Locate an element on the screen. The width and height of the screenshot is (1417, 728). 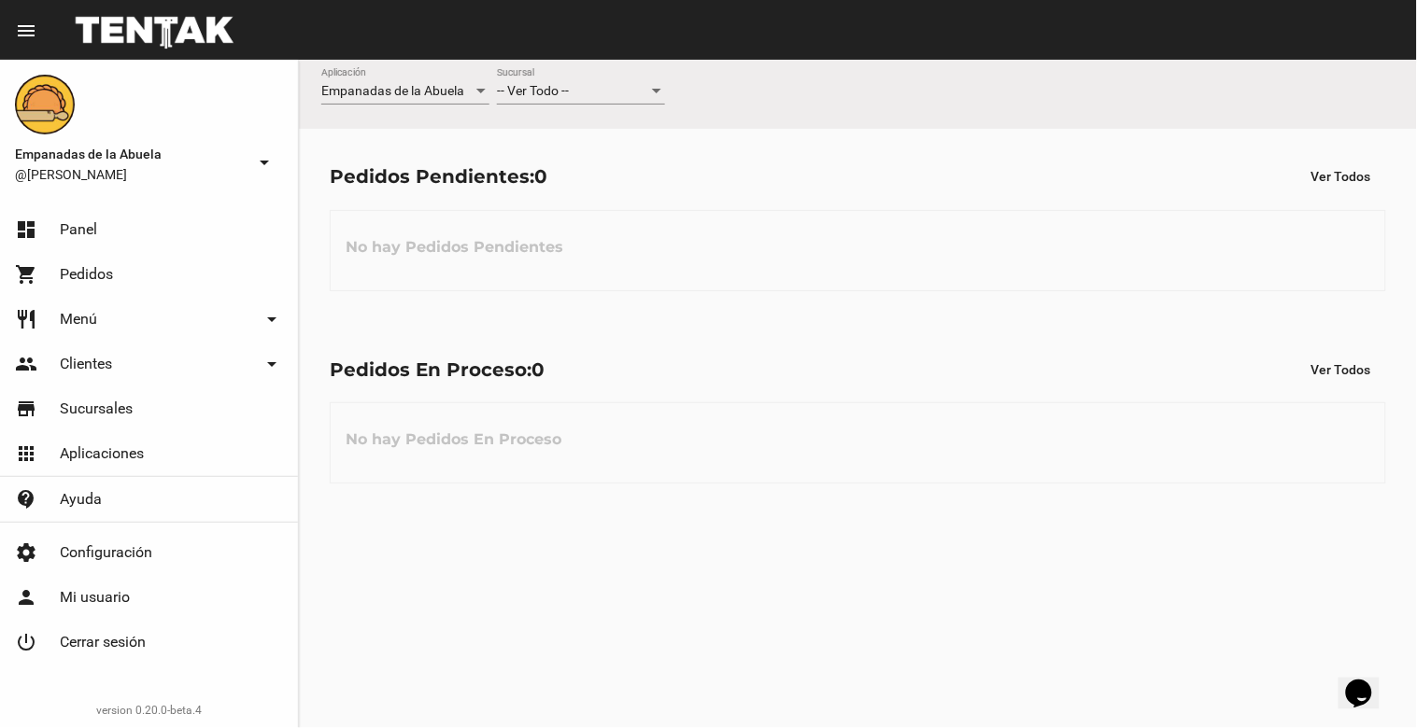
div: Pedidos En Proceso: is located at coordinates (437, 370).